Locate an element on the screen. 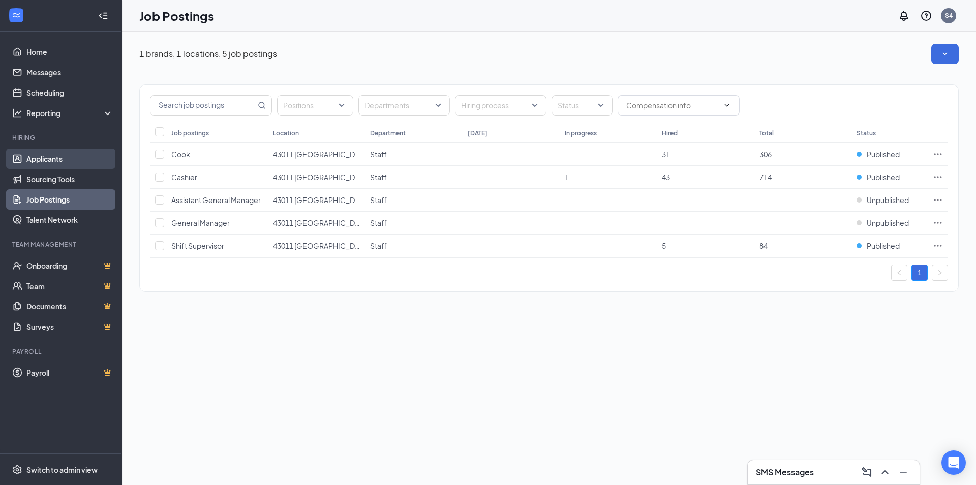 The image size is (976, 485). a: DocumentsCrown is located at coordinates (70, 306).